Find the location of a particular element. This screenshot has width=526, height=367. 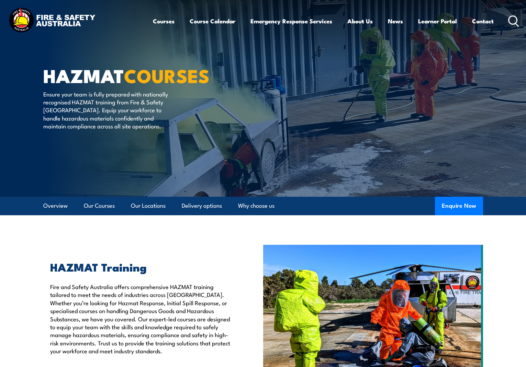

h2: HAZMAT Training is located at coordinates (141, 267).